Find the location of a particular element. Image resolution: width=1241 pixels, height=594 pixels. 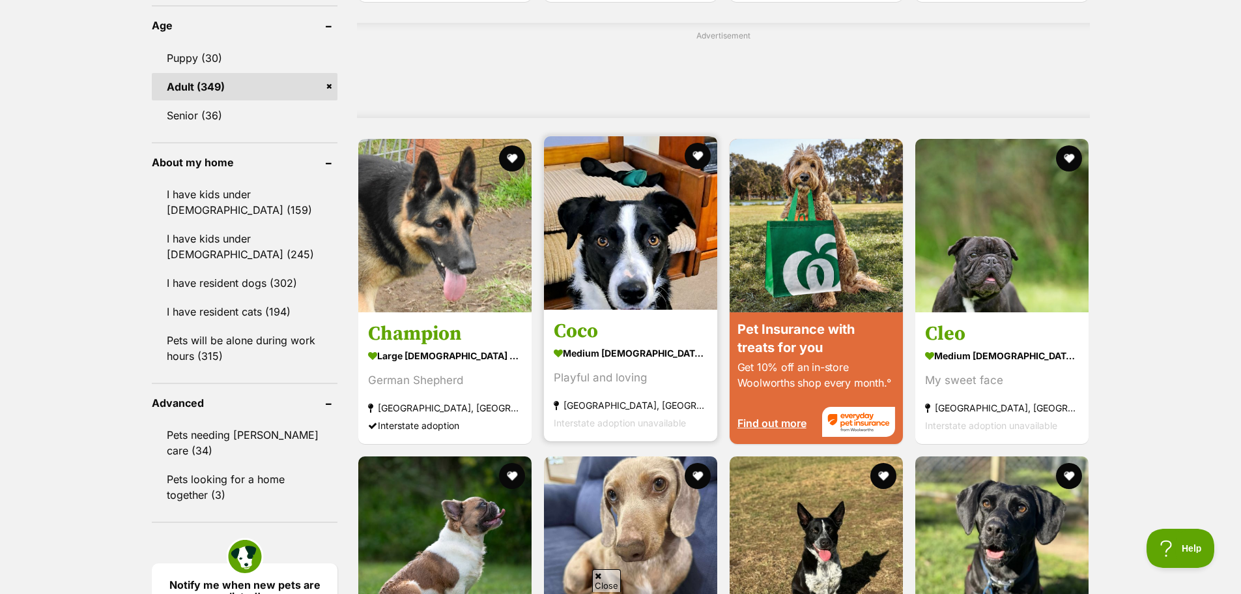

header: About my home is located at coordinates (244, 162).